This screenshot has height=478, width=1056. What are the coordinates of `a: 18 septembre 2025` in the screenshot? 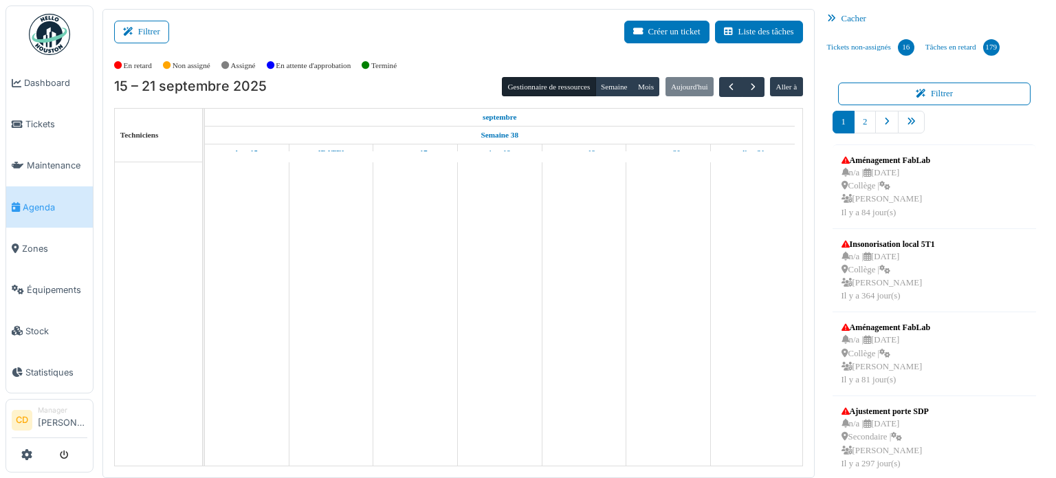 It's located at (500, 153).